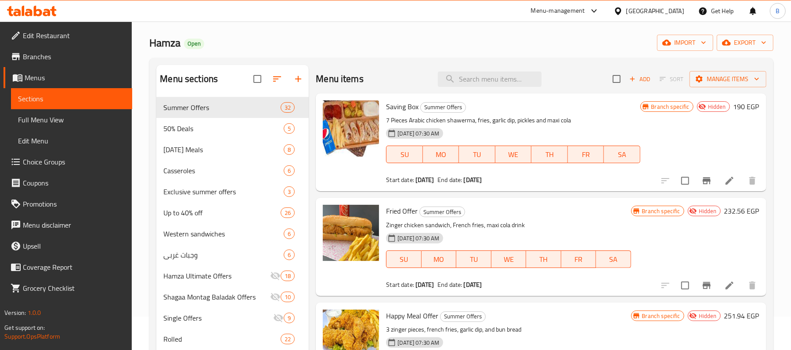 The height and width of the screenshot is (350, 791). I want to click on span: Sections, so click(72, 99).